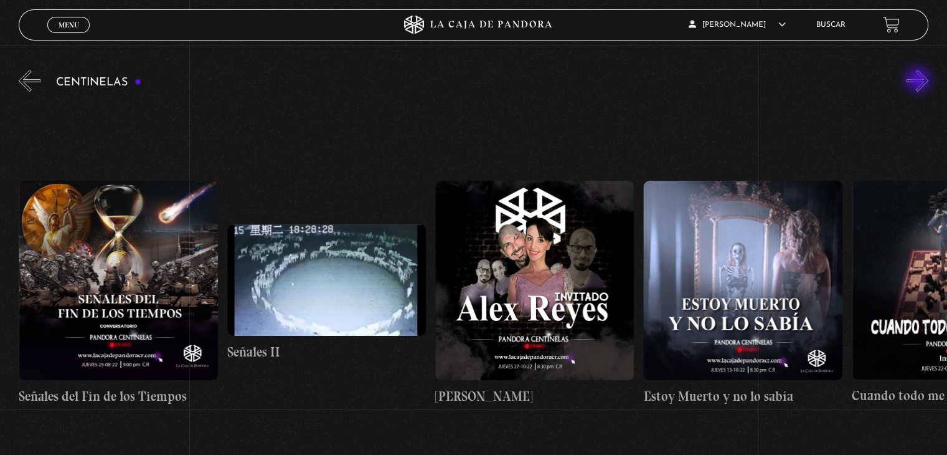  What do you see at coordinates (742, 396) in the screenshot?
I see `h4: Estoy Muerto y no lo sabía` at bounding box center [742, 396].